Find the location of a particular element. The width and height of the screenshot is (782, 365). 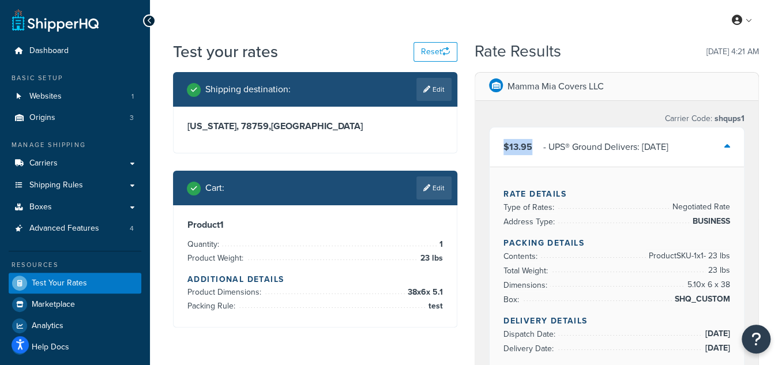

span: BUSINESS is located at coordinates (710, 221).